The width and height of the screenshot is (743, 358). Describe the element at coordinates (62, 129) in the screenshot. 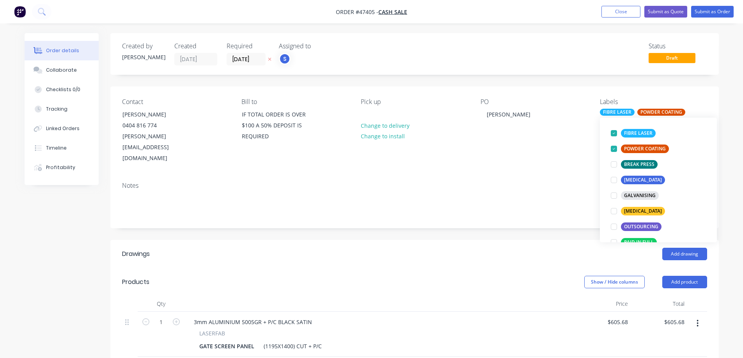

I see `button: Linked Orders` at that location.